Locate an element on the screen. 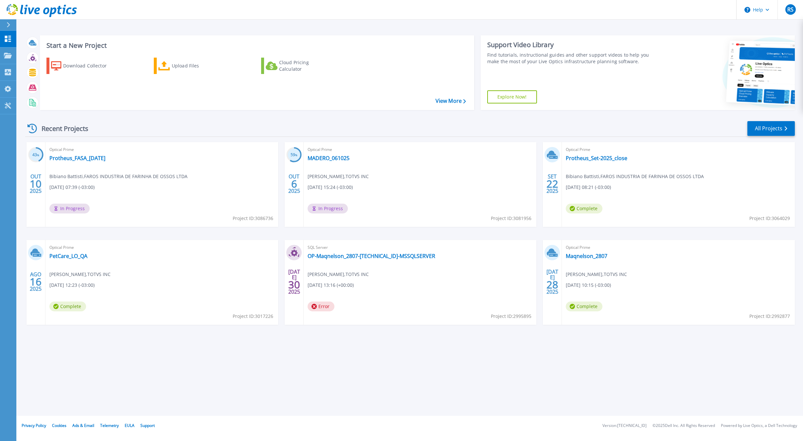 Image resolution: width=803 pixels, height=441 pixels. a: Download Collector is located at coordinates (83, 66).